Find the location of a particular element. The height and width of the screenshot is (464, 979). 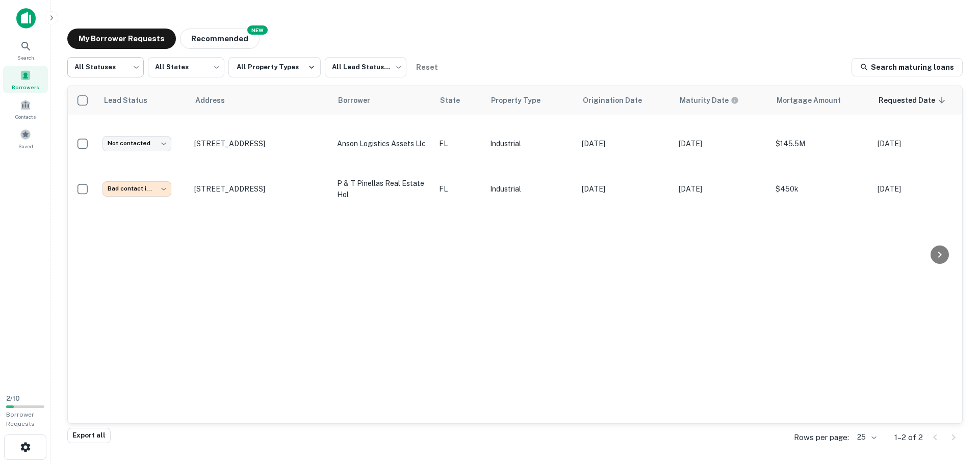

span: Lead Status is located at coordinates (132, 100).